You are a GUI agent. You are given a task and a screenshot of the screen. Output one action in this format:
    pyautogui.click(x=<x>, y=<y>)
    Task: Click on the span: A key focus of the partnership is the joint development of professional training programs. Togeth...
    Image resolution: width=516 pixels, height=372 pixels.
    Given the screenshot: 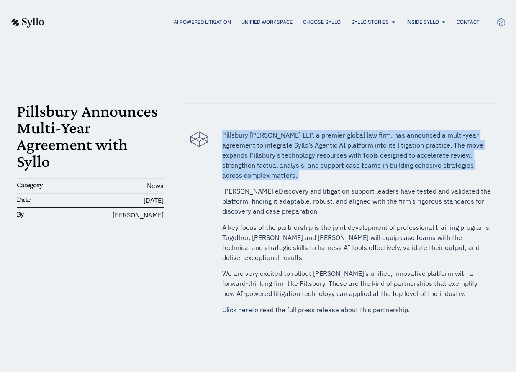 What is the action you would take?
    pyautogui.click(x=356, y=243)
    